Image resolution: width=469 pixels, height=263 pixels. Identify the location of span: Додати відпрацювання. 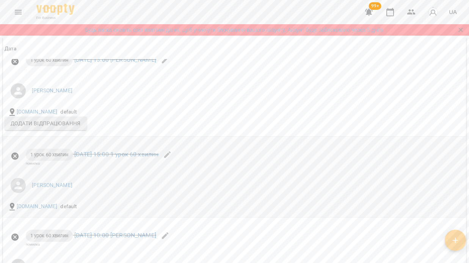
(45, 123).